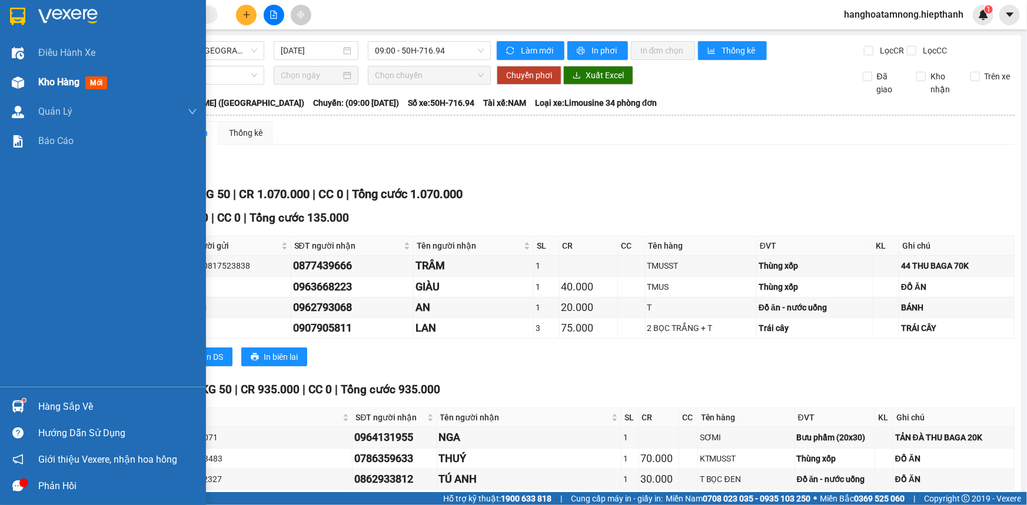 This screenshot has height=505, width=1027. Describe the element at coordinates (588, 287) in the screenshot. I see `div: 40.000` at that location.